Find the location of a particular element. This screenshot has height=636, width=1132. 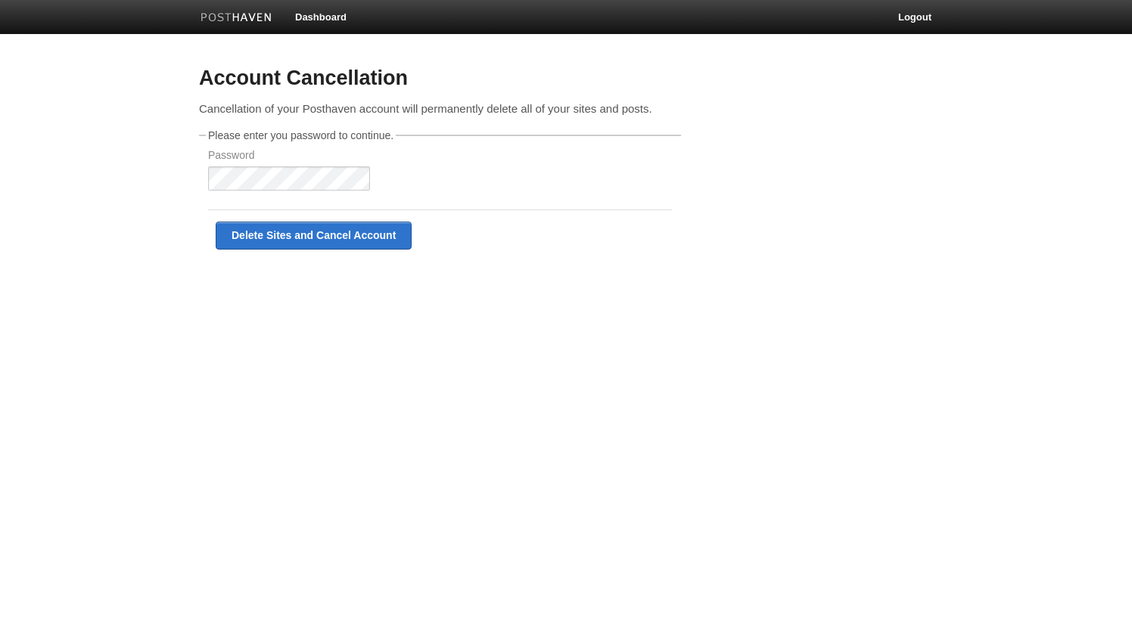

input: Delete Sites and Cancel Account is located at coordinates (313, 235).